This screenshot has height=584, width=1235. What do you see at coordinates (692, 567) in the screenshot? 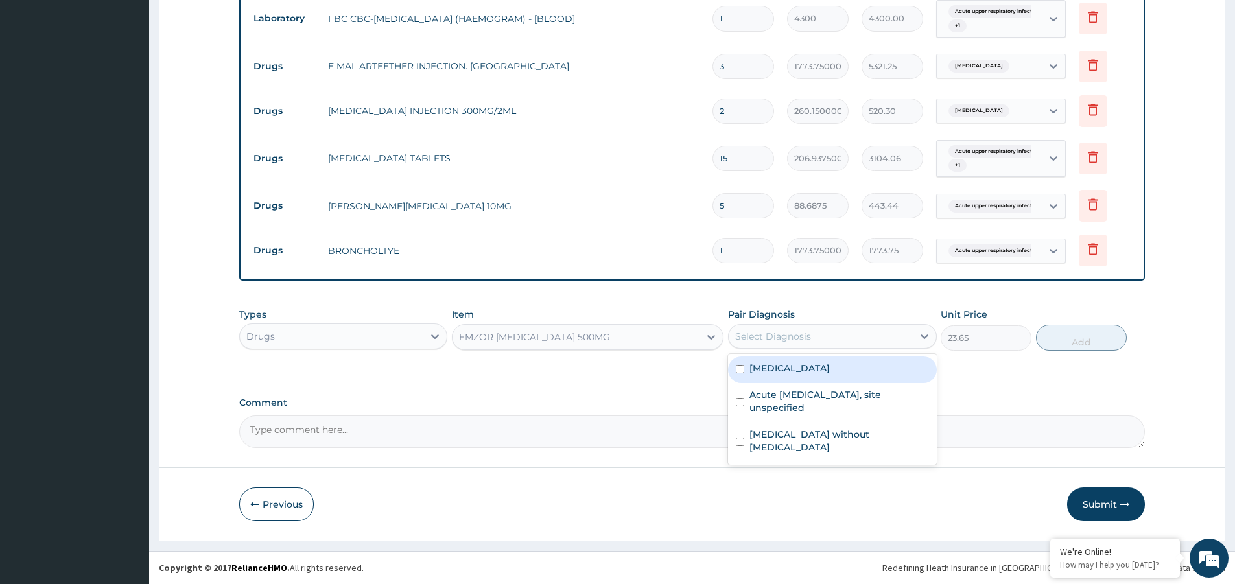
I see `footer: All rights reserved.` at bounding box center [692, 567].